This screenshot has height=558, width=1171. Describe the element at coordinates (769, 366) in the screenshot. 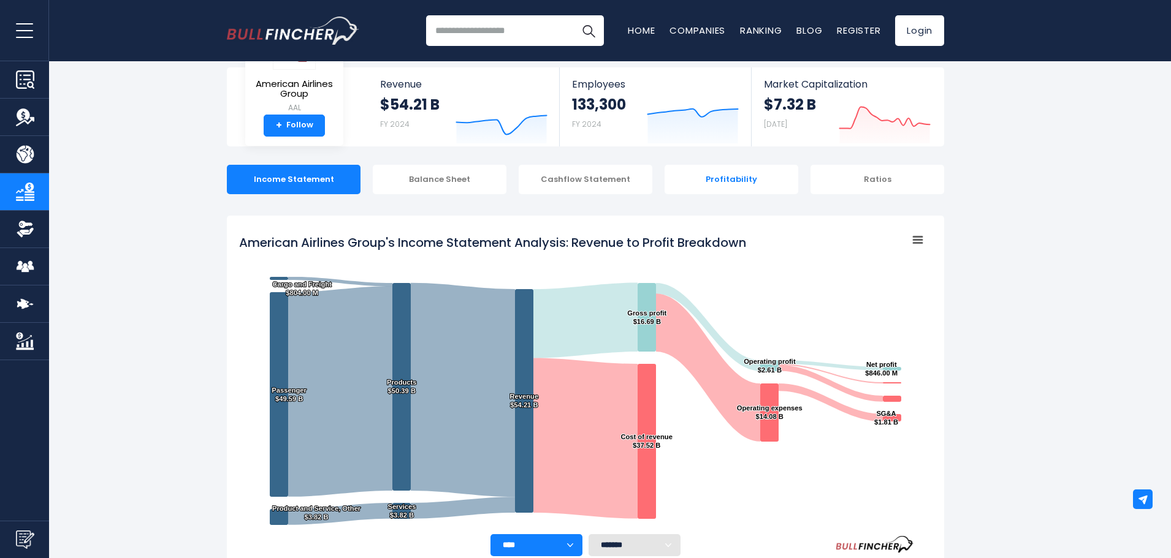

I see `text: Operating profit $2.61 B` at that location.